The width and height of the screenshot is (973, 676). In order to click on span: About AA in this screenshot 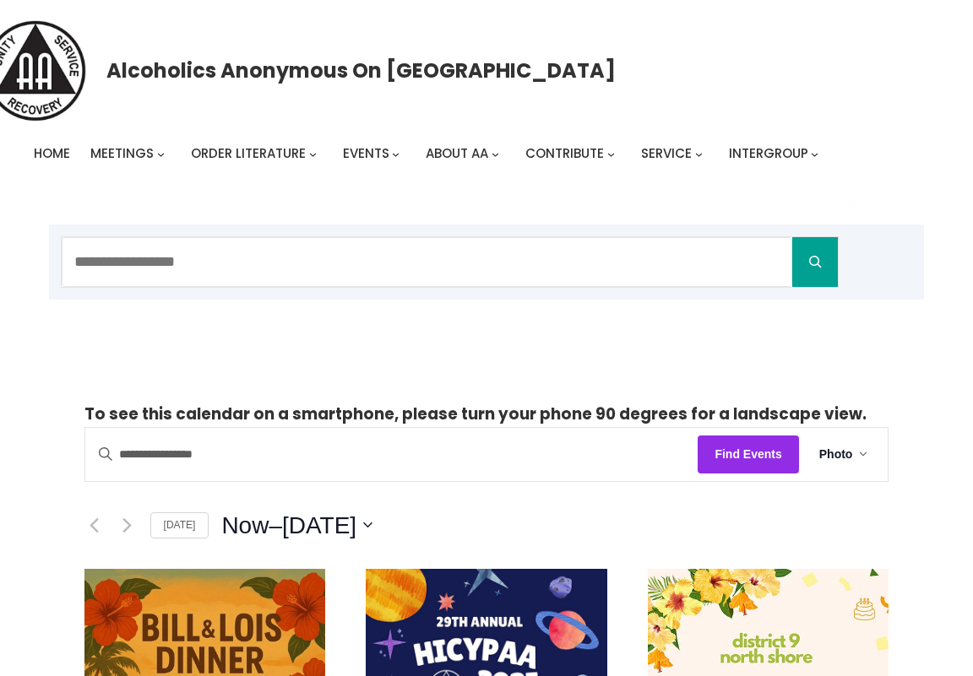, I will do `click(457, 153)`.